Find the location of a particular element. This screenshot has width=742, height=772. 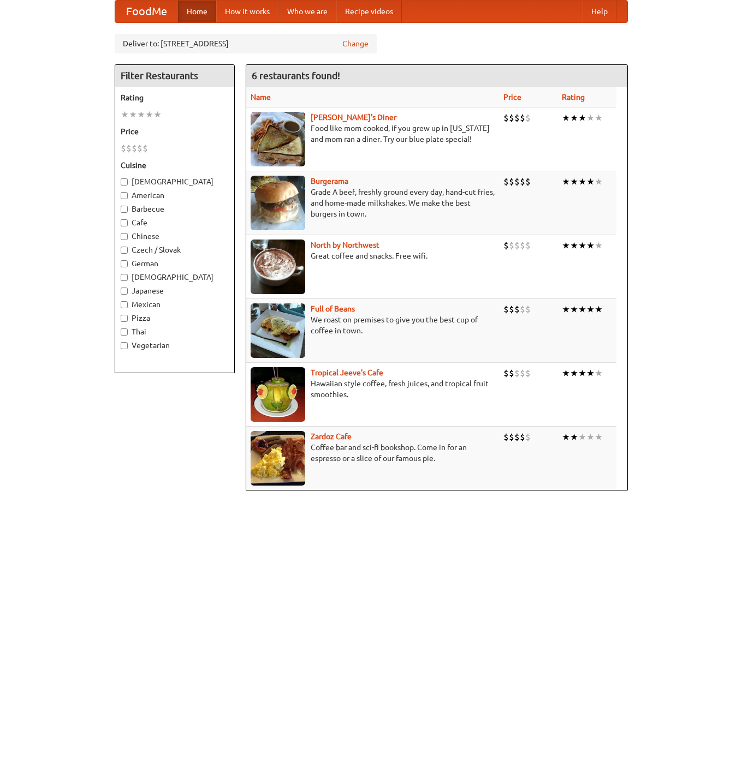

img: beans.jpg is located at coordinates (278, 331).